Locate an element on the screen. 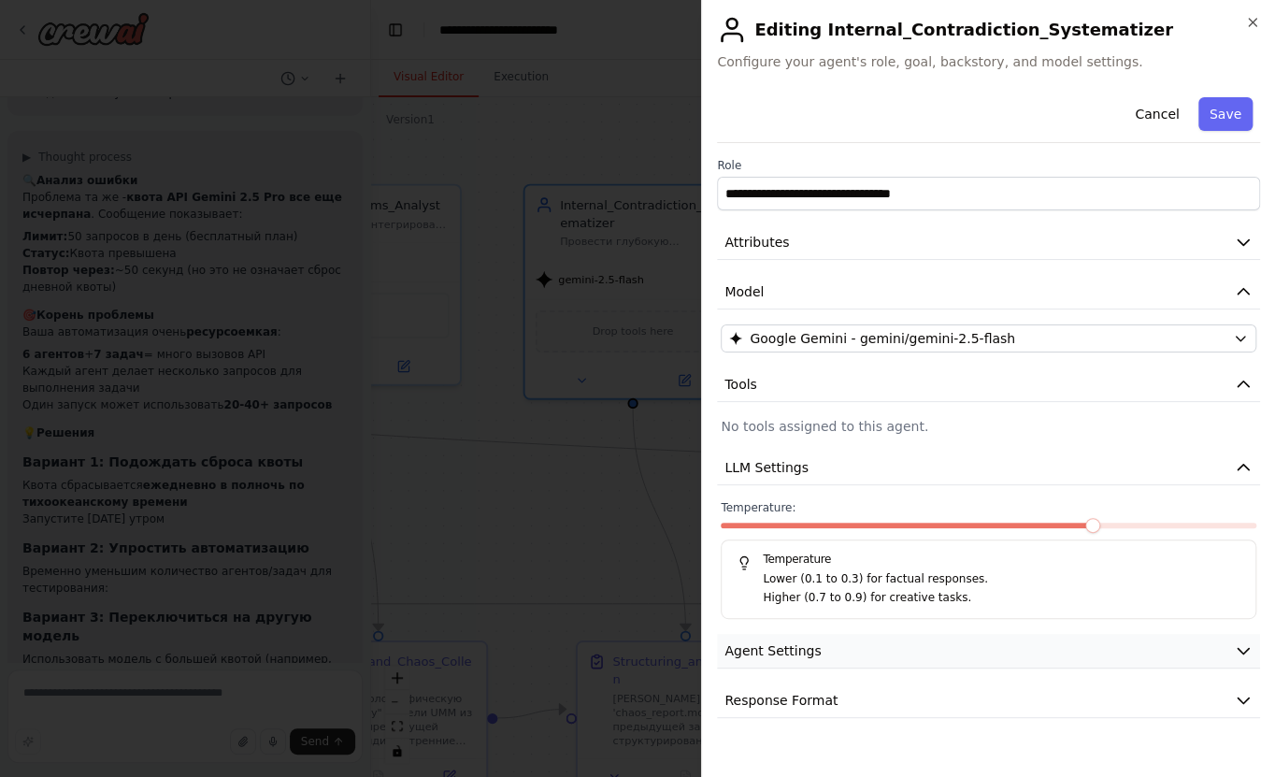  span: Temperature: is located at coordinates (758, 508).